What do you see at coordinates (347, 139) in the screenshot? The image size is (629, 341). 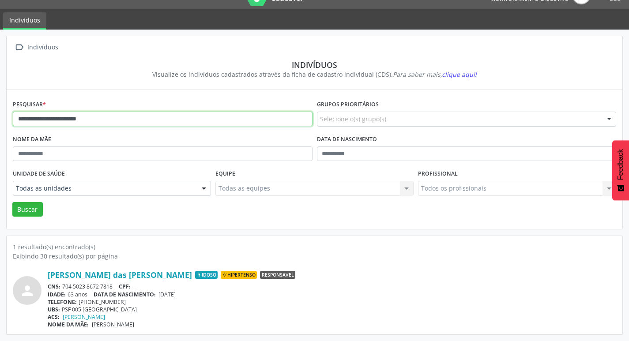 I see `label: Data de nascimento` at bounding box center [347, 139].